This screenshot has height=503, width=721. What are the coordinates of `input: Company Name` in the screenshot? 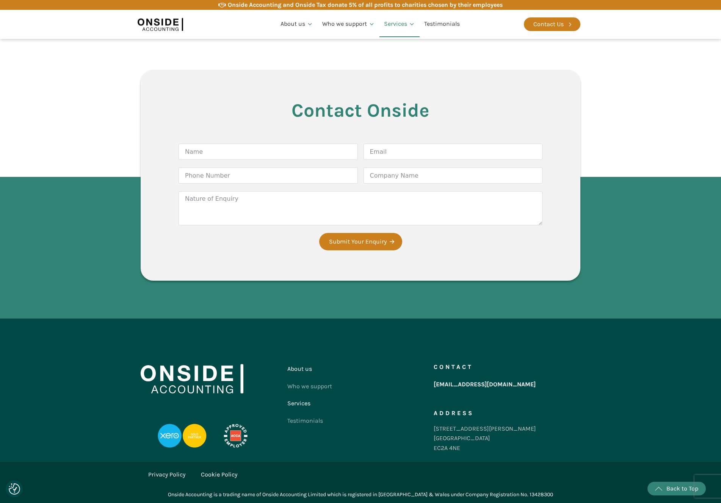 It's located at (453, 175).